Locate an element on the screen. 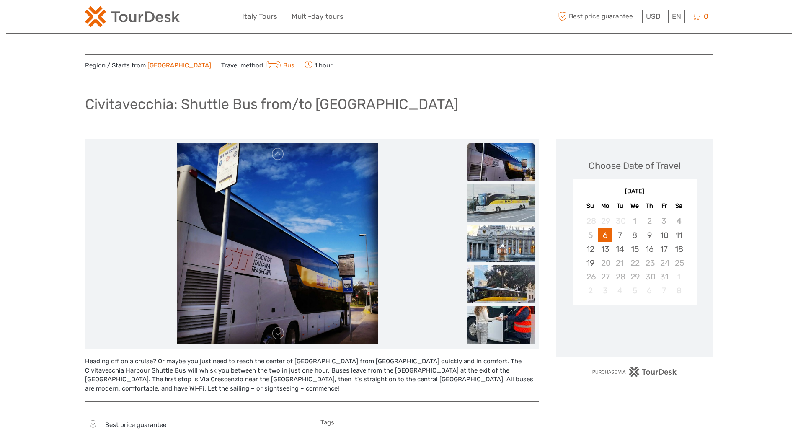  div: Tu is located at coordinates (620, 206).